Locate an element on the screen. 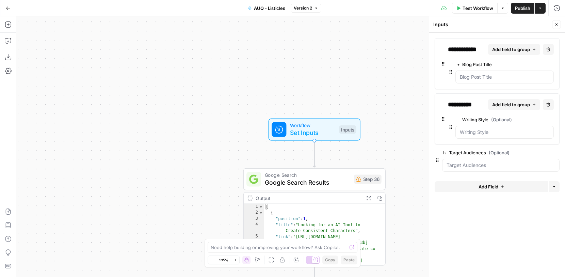  div: Google SearchGoogle Search ResultsStep 36Output[ { "position":1, "title":"Looking for an AI Tool ... is located at coordinates (315, 217).